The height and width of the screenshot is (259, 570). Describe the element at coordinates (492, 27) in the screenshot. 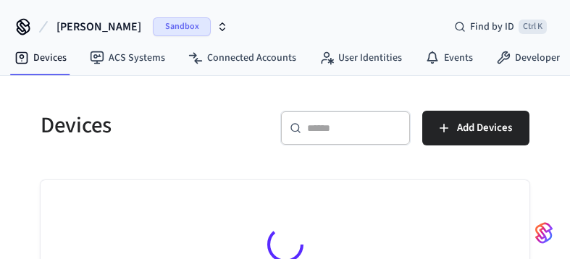

I see `span: Find by ID` at that location.